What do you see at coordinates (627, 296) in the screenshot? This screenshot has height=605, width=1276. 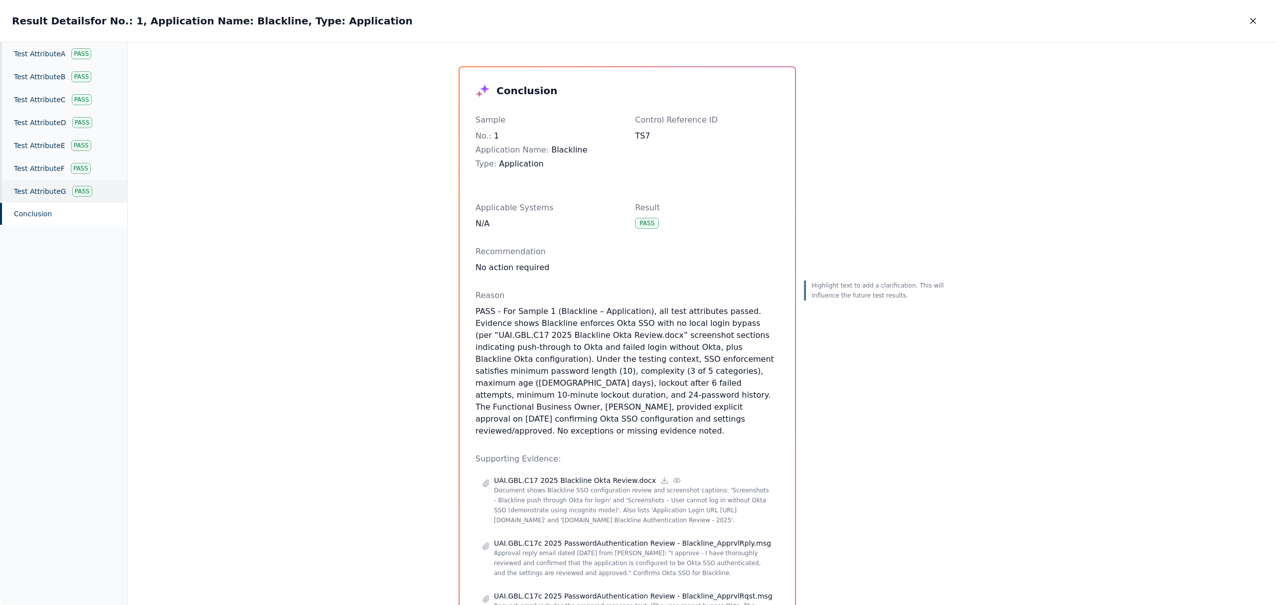 I see `p: Reason` at bounding box center [627, 296].